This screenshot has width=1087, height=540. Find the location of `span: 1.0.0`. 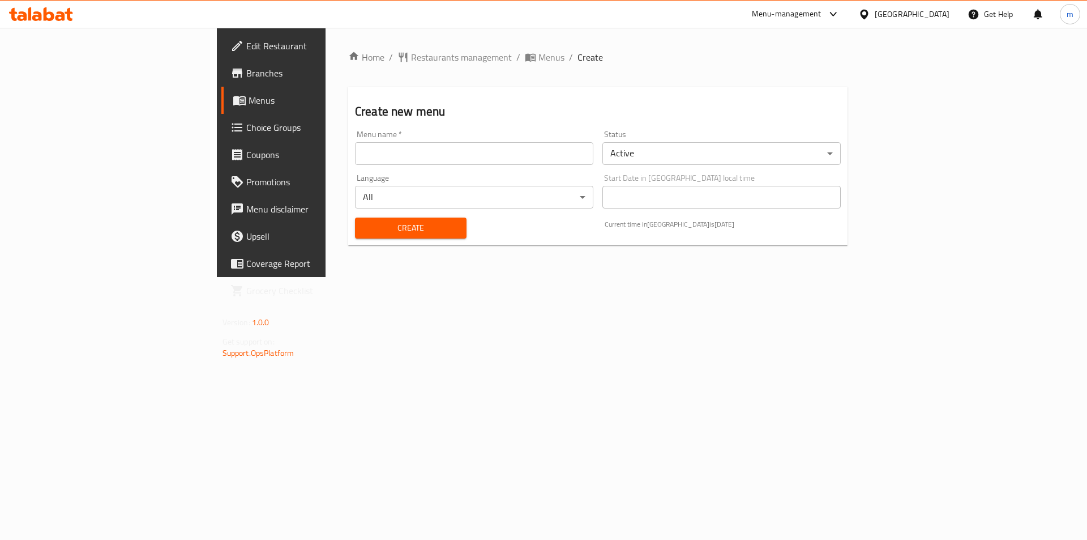

span: 1.0.0 is located at coordinates (261, 322).